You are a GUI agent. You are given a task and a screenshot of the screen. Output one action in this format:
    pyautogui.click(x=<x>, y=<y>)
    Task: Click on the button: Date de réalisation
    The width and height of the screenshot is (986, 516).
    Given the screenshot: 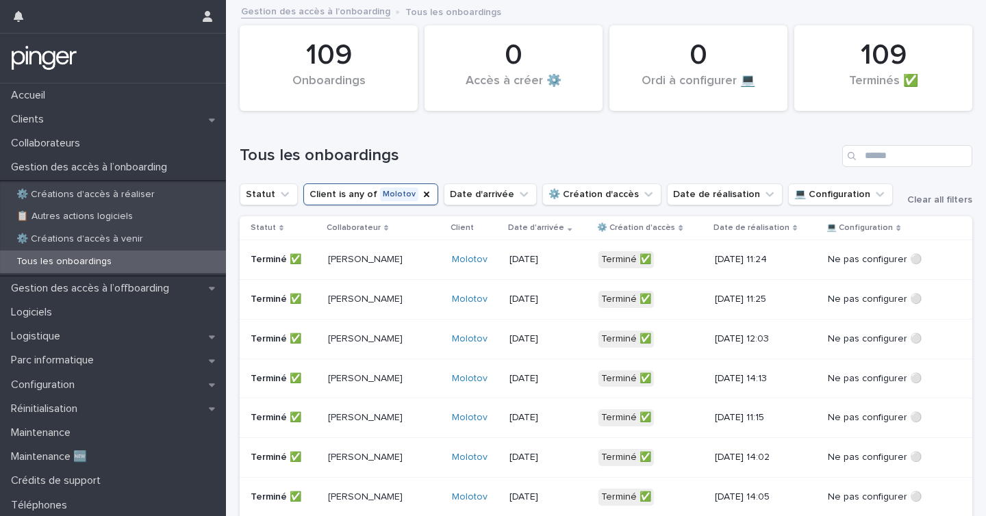 What is the action you would take?
    pyautogui.click(x=724, y=194)
    